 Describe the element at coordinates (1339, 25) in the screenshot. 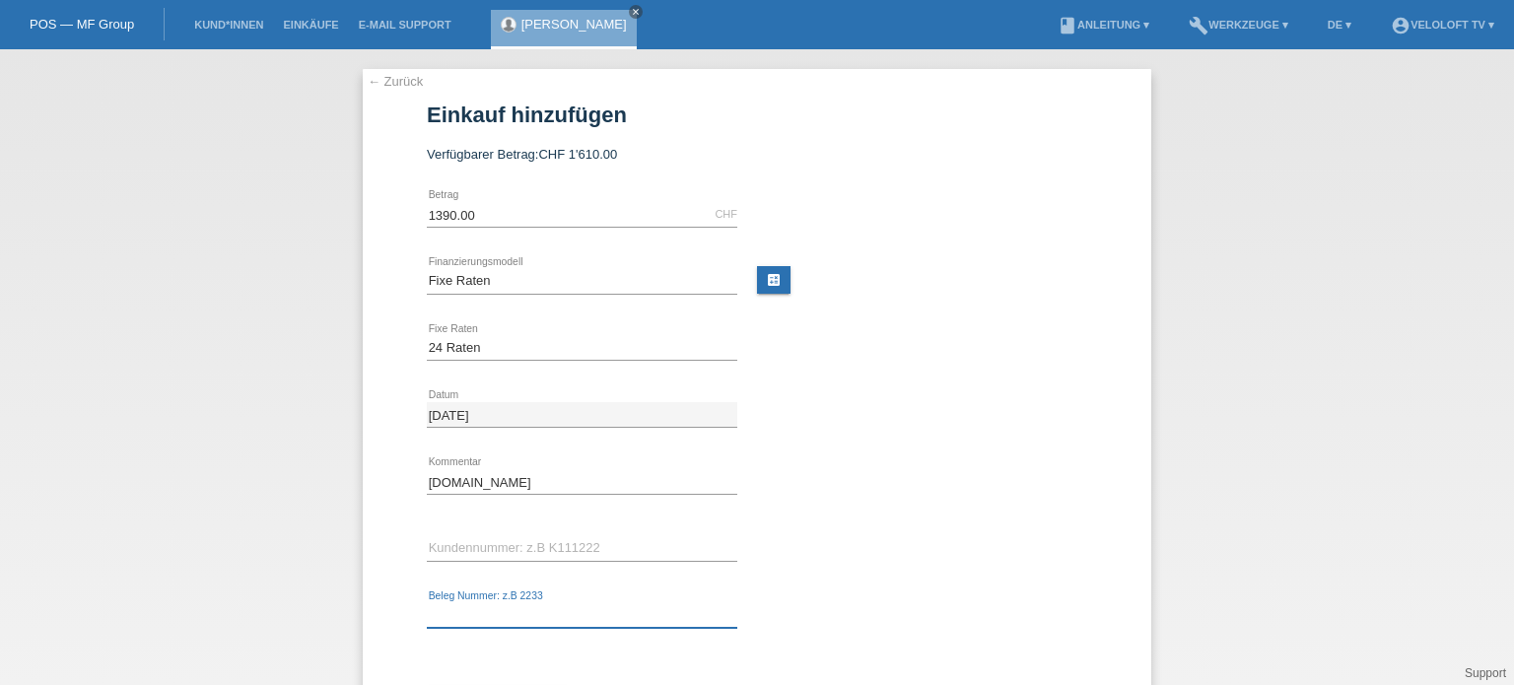

I see `a: DE ▾` at that location.